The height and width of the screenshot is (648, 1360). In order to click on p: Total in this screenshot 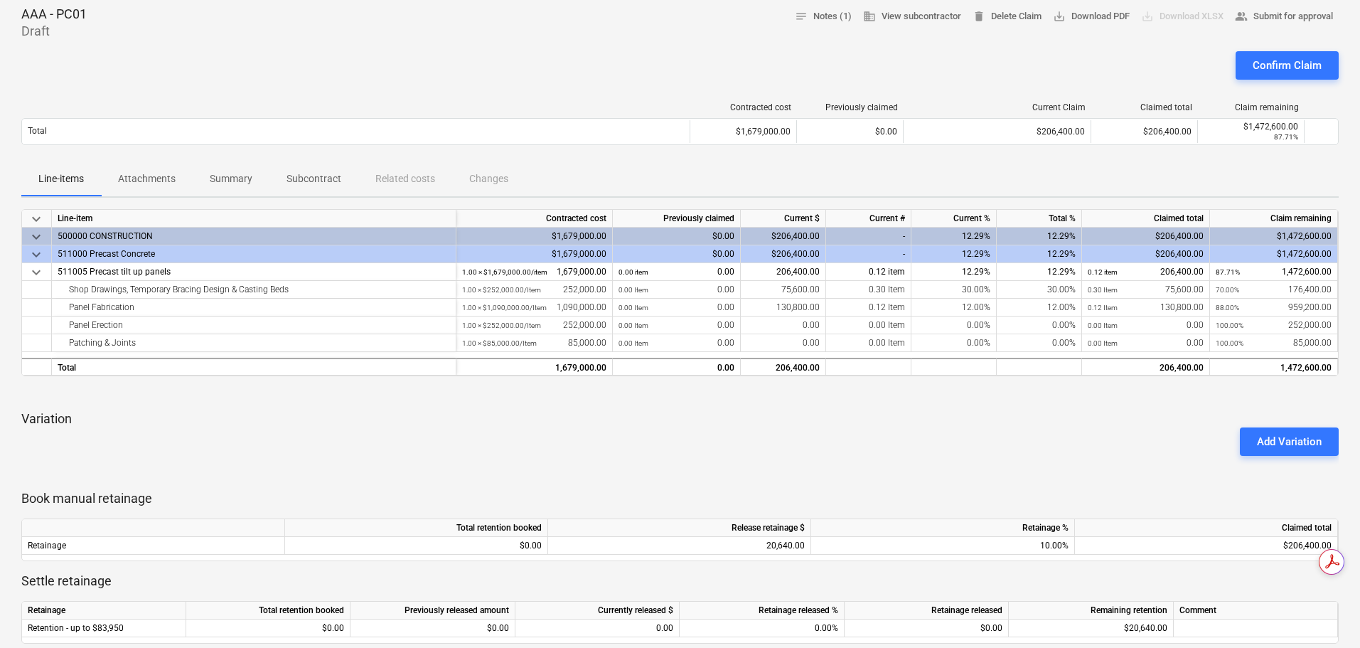, I will do `click(37, 131)`.